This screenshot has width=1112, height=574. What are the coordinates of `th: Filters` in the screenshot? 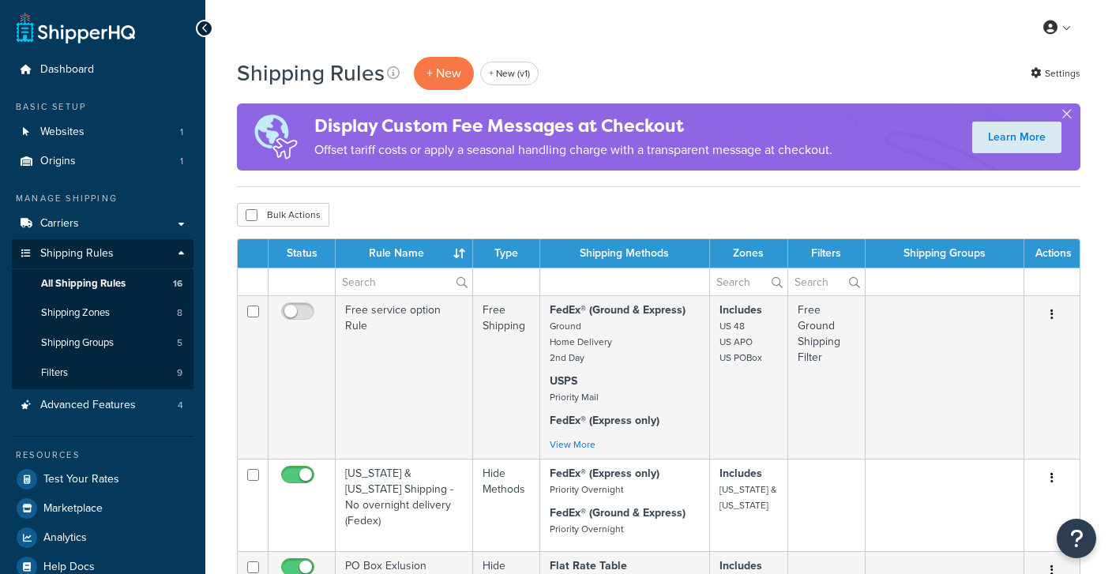 It's located at (827, 253).